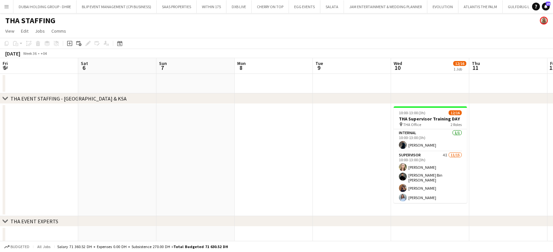 This screenshot has width=553, height=252. What do you see at coordinates (475, 63) in the screenshot?
I see `span: Thu` at bounding box center [475, 63].